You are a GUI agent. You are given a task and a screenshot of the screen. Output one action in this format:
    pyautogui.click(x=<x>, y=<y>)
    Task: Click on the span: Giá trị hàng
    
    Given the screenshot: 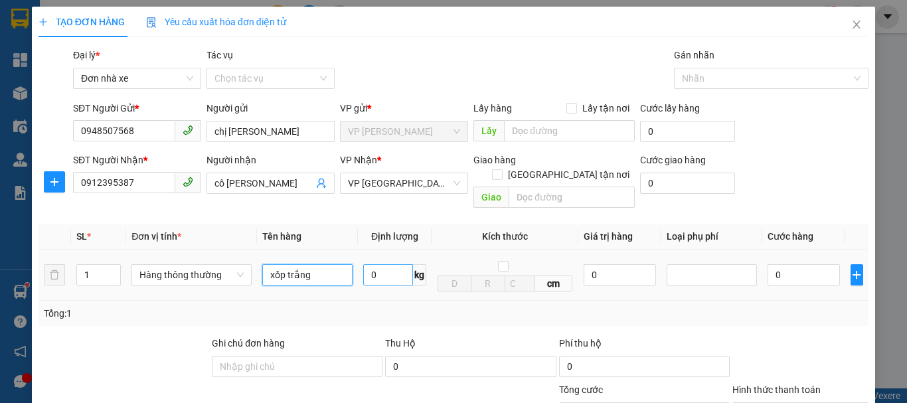 What is the action you would take?
    pyautogui.click(x=608, y=236)
    